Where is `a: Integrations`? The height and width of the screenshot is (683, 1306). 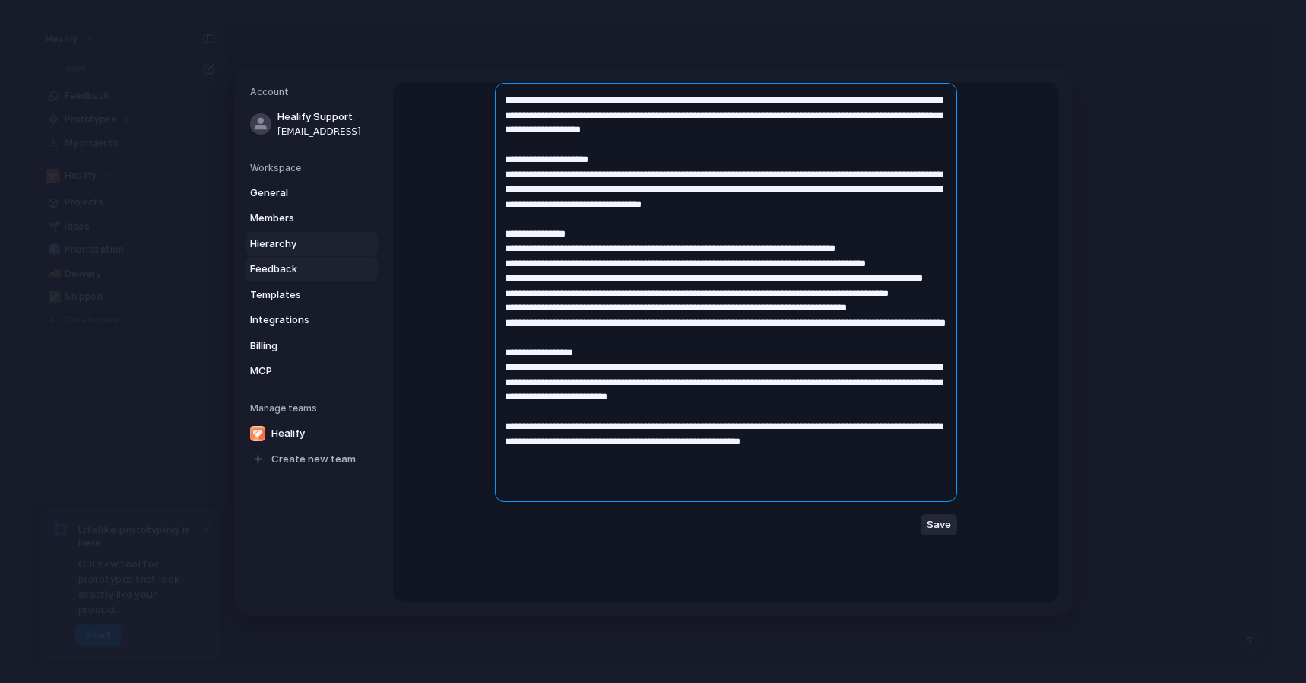
a: Integrations is located at coordinates (312, 320).